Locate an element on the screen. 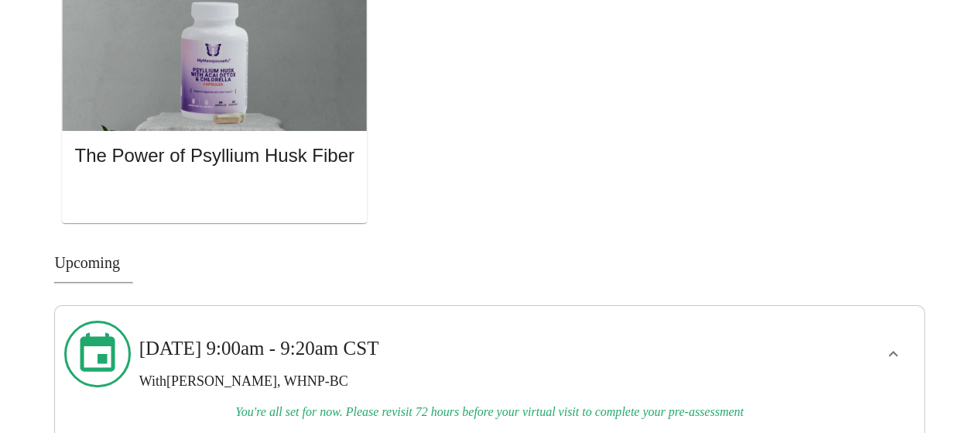 Image resolution: width=979 pixels, height=433 pixels. button: Read More is located at coordinates (214, 196).